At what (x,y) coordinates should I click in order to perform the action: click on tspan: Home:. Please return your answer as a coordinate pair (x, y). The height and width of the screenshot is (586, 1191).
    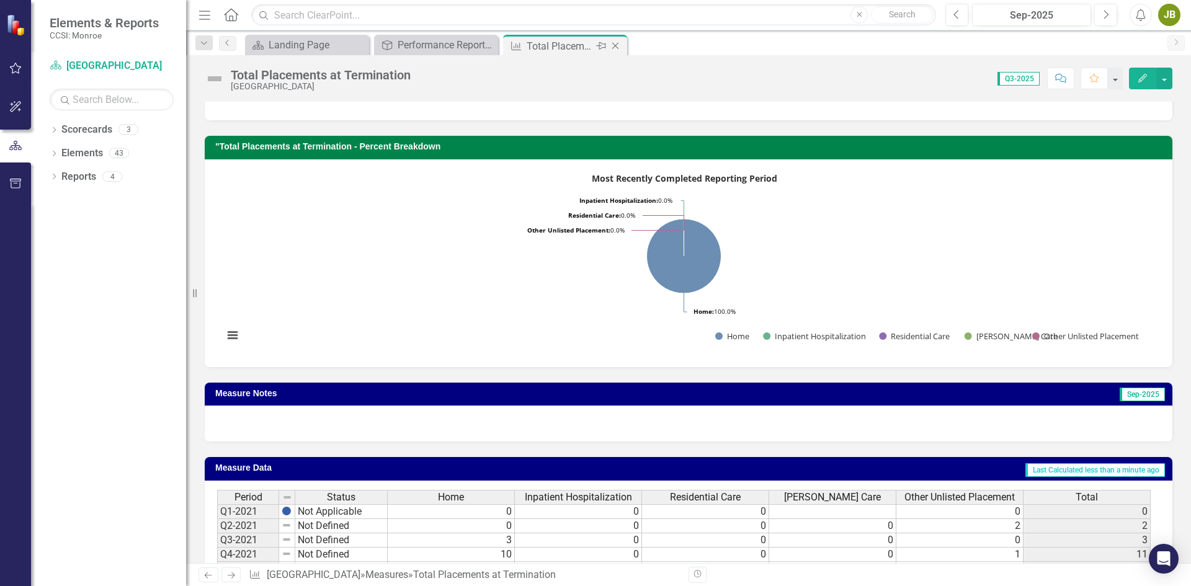
    Looking at the image, I should click on (703, 311).